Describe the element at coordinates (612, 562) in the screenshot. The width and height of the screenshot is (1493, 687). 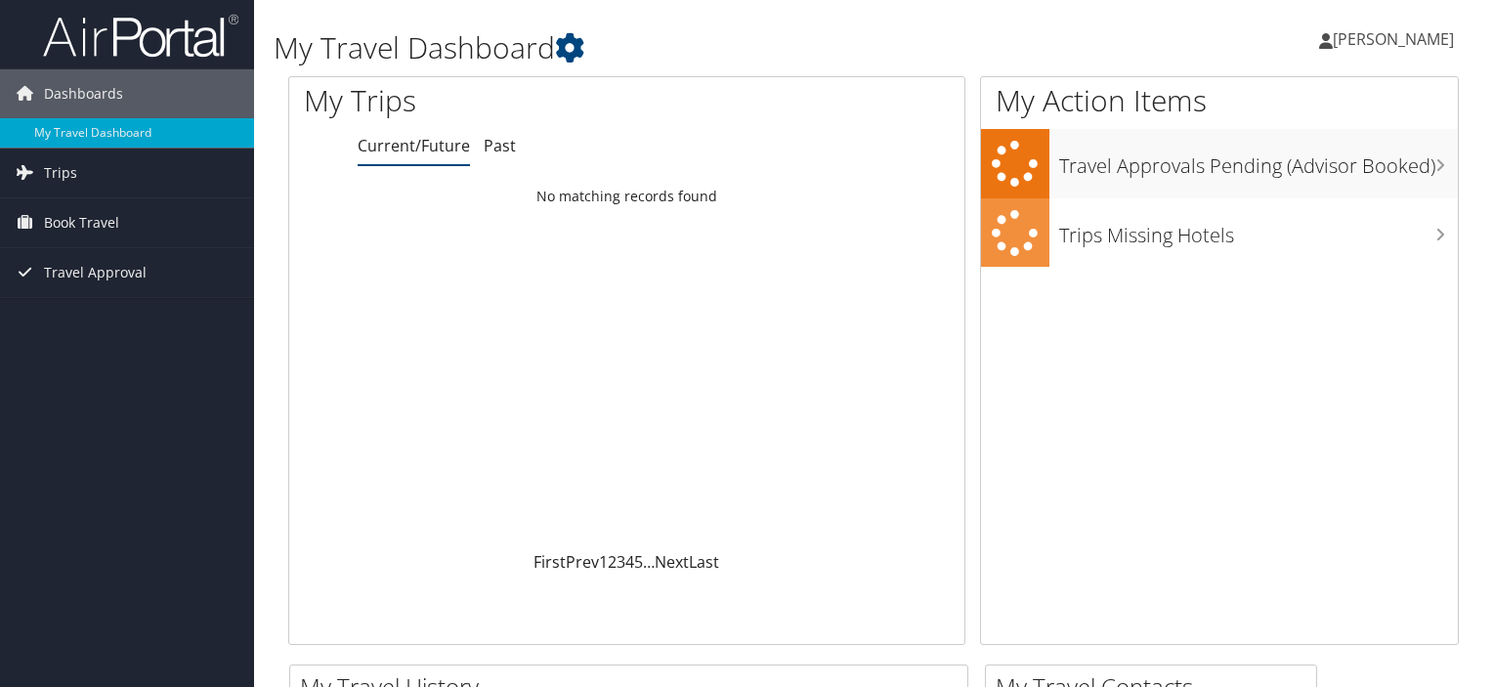
I see `a: 2` at that location.